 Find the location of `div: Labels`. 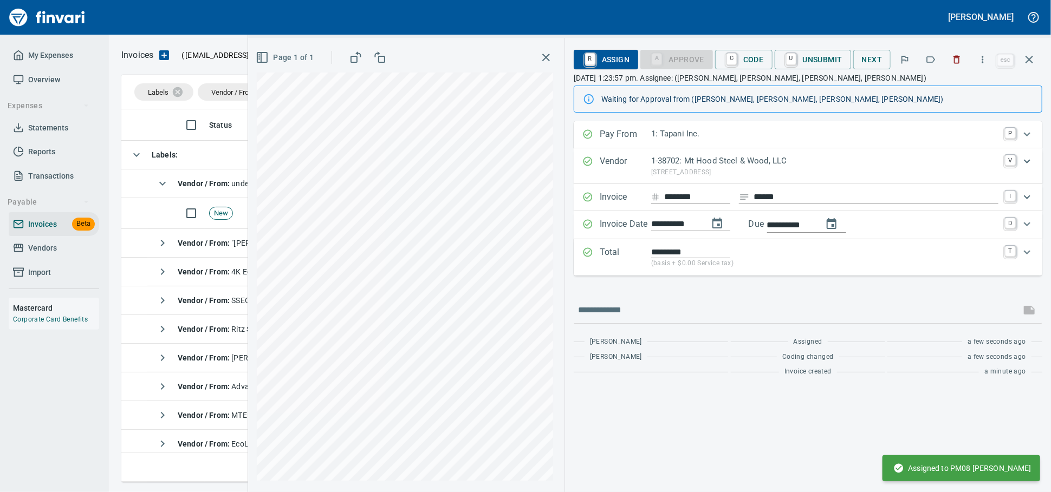

div: Labels is located at coordinates (164, 92).